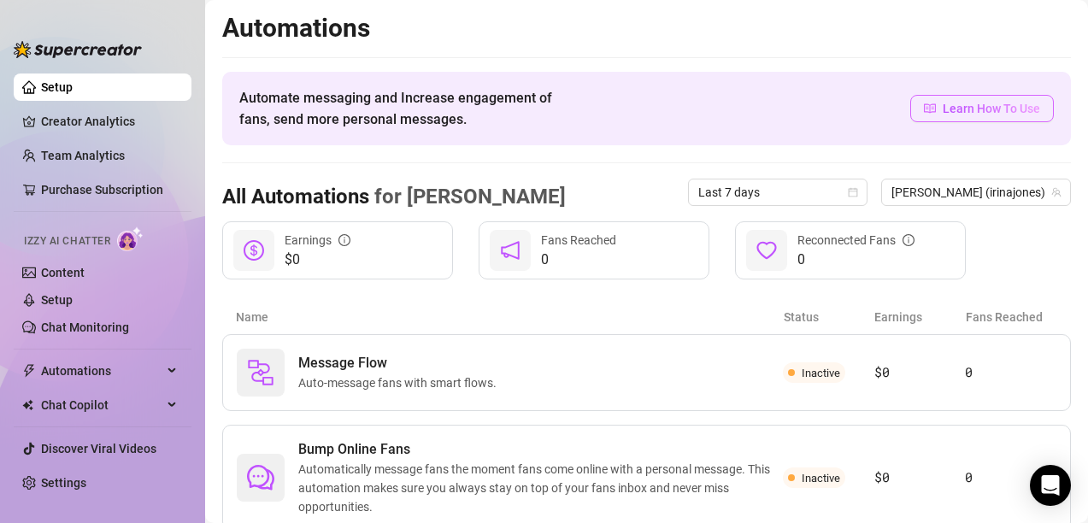  Describe the element at coordinates (67, 241) in the screenshot. I see `span: Izzy AI Chatter` at that location.